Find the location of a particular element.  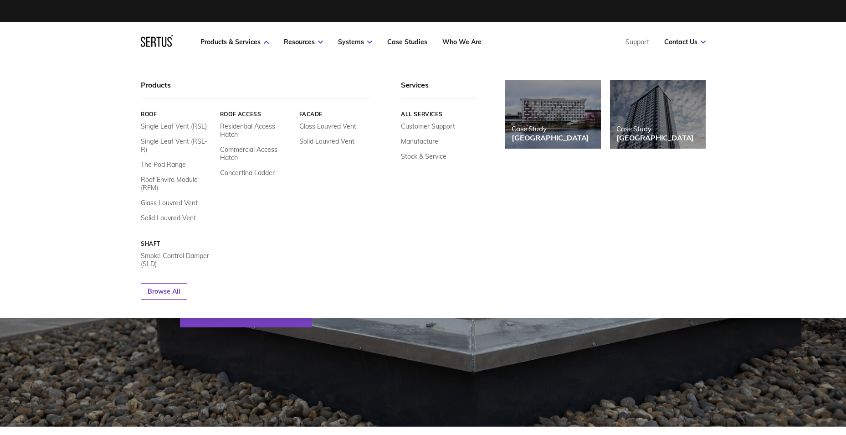

a: Commercial Access Hatch is located at coordinates (256, 154).